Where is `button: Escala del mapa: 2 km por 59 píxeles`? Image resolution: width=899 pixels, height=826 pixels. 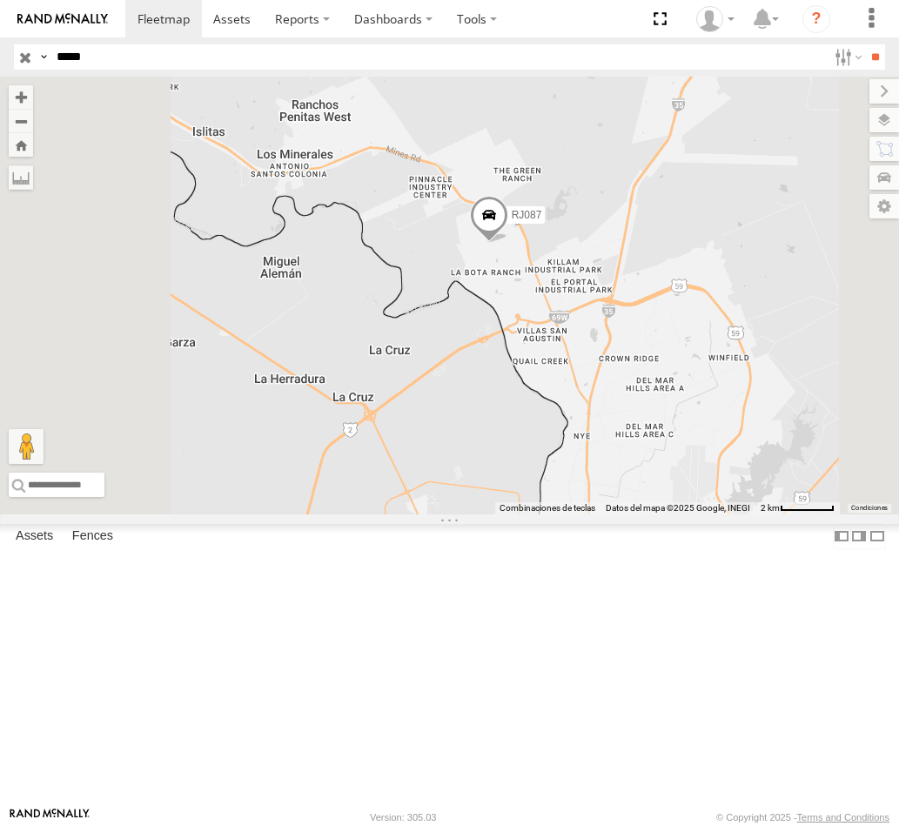
button: Escala del mapa: 2 km por 59 píxeles is located at coordinates (797, 508).